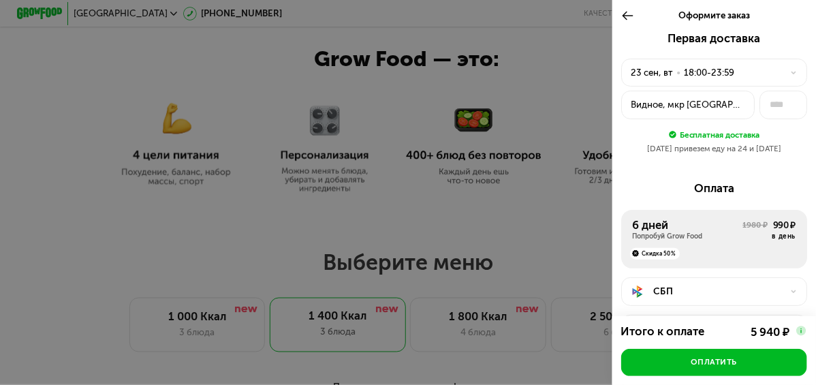 The height and width of the screenshot is (385, 816). What do you see at coordinates (714, 189) in the screenshot?
I see `div: Оплата` at bounding box center [714, 189].